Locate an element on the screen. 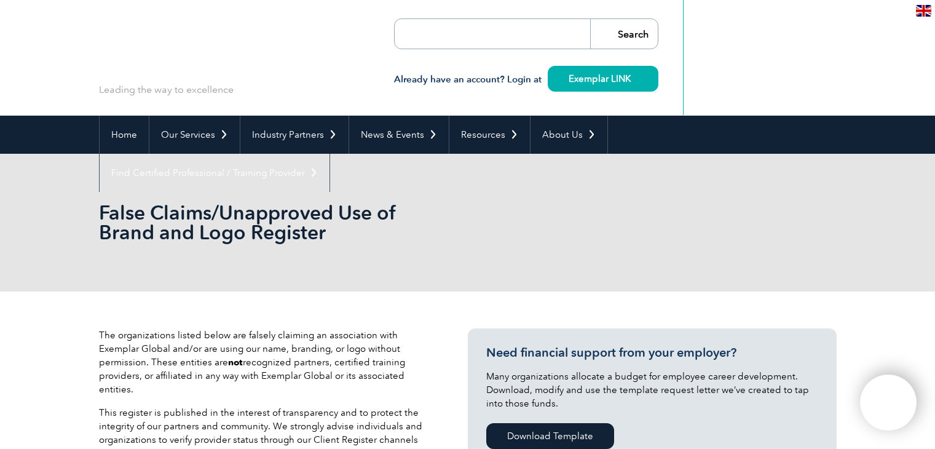  strong: not is located at coordinates (235, 362).